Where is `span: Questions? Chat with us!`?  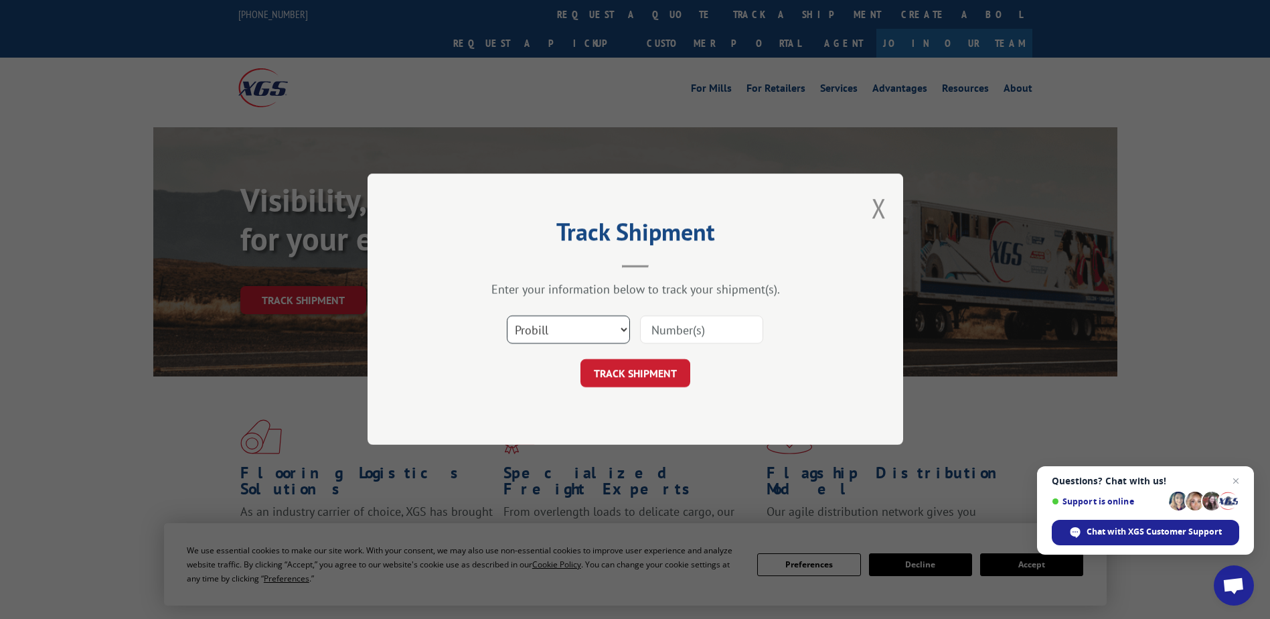
span: Questions? Chat with us! is located at coordinates (1146, 481).